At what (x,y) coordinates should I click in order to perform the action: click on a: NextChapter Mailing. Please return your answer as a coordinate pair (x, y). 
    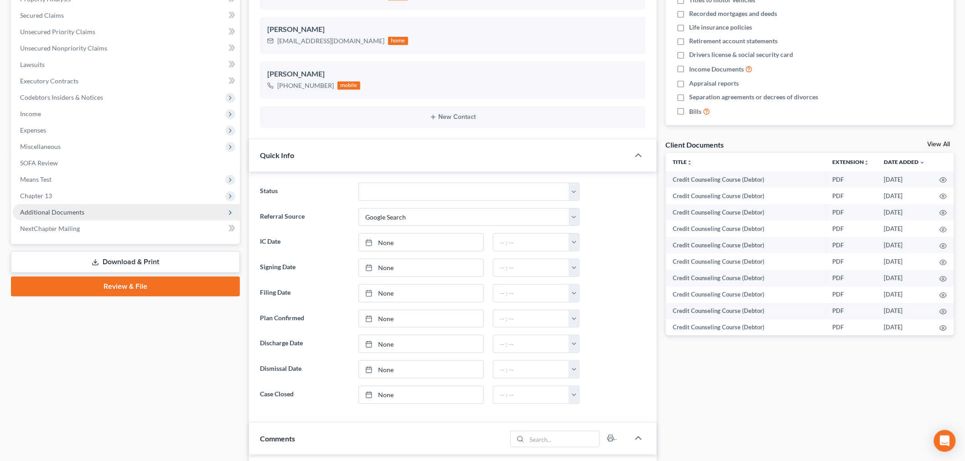
    Looking at the image, I should click on (126, 229).